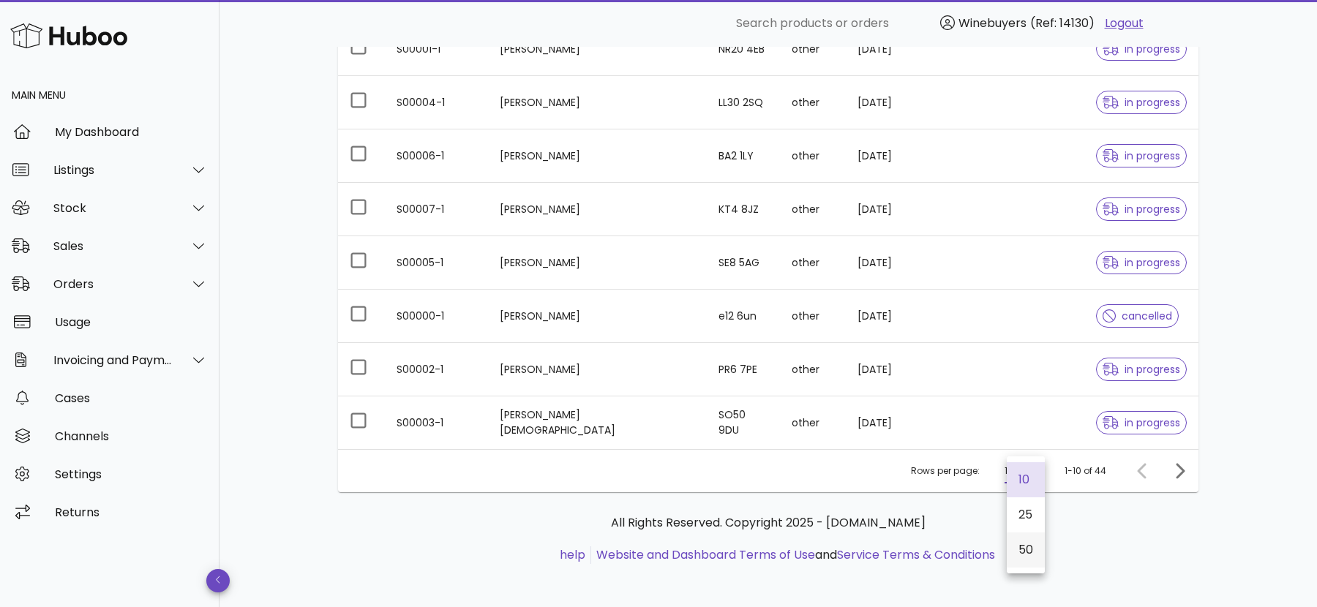 This screenshot has height=607, width=1317. Describe the element at coordinates (743, 49) in the screenshot. I see `td: NR20 4EB` at that location.